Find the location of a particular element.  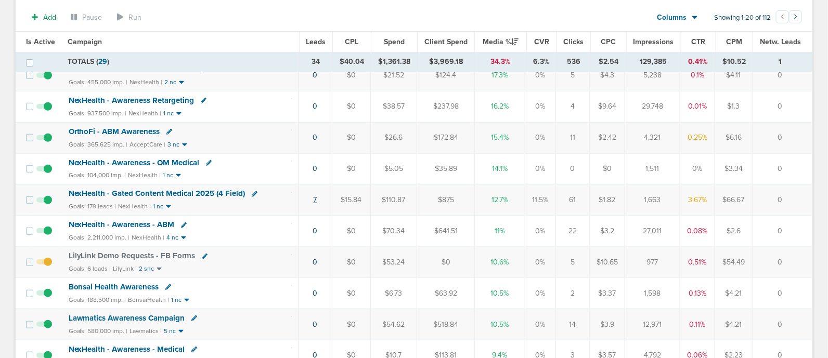

td: $2.6 is located at coordinates (734, 231).